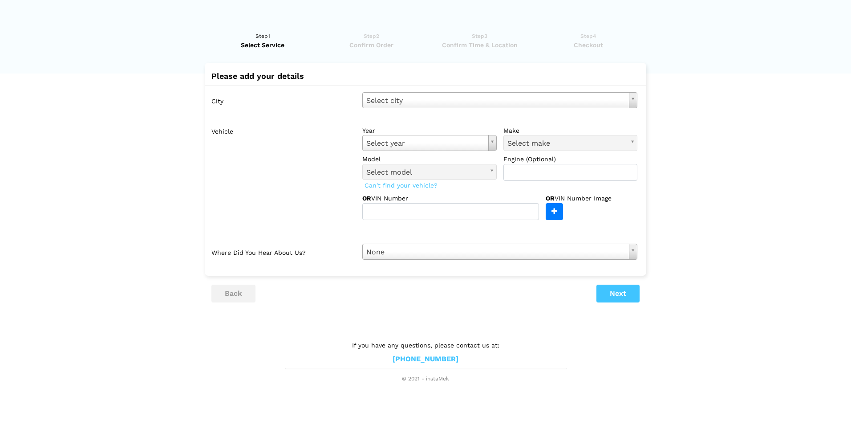 This screenshot has width=851, height=425. I want to click on a: Select year, so click(430, 143).